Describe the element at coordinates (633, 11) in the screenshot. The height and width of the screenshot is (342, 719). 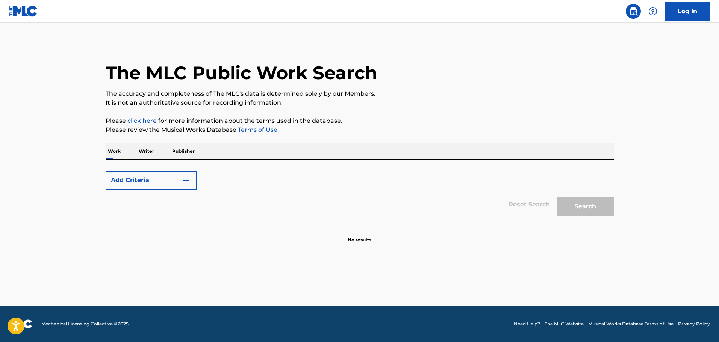
I see `a: Public Search` at that location.